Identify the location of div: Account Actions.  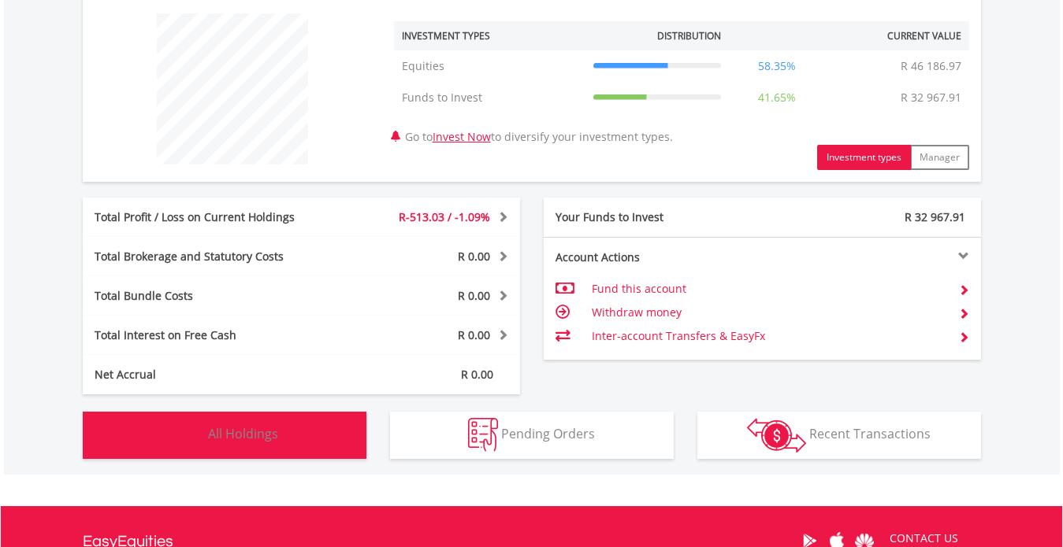
(653, 258).